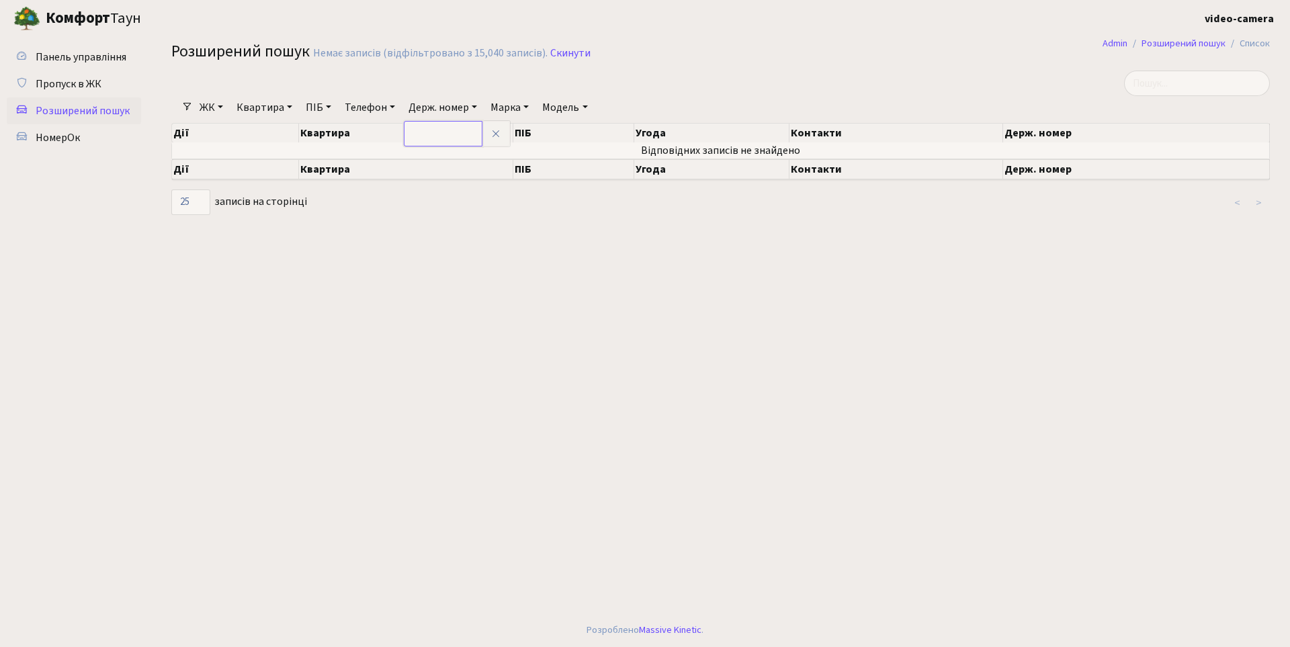 Image resolution: width=1290 pixels, height=647 pixels. Describe the element at coordinates (239, 202) in the screenshot. I see `label: записів на сторінці` at that location.